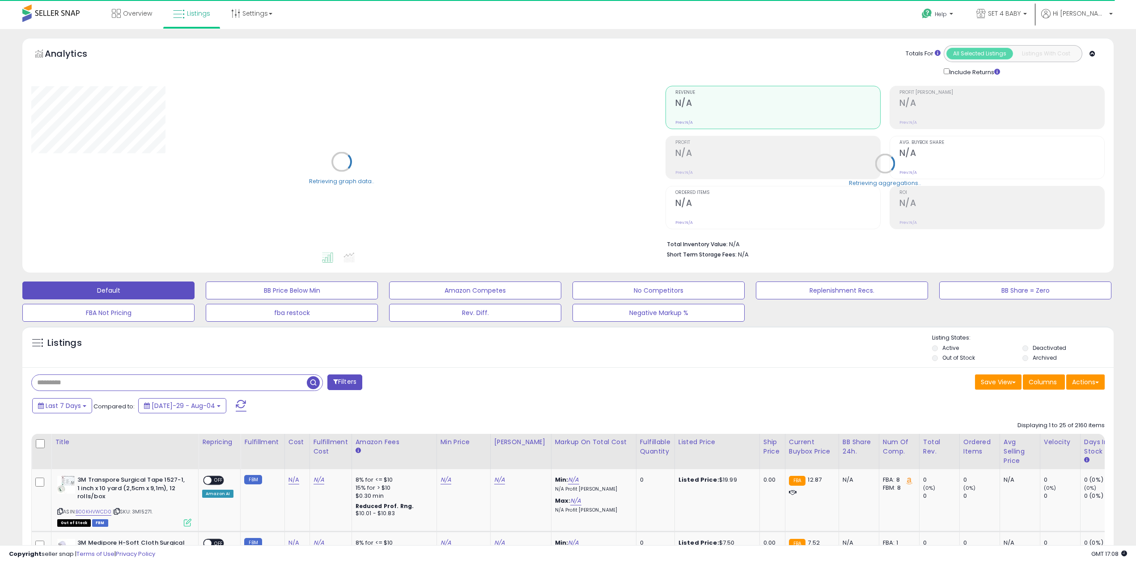 The width and height of the screenshot is (1136, 563). I want to click on div: Avg Selling Price, so click(1020, 452).